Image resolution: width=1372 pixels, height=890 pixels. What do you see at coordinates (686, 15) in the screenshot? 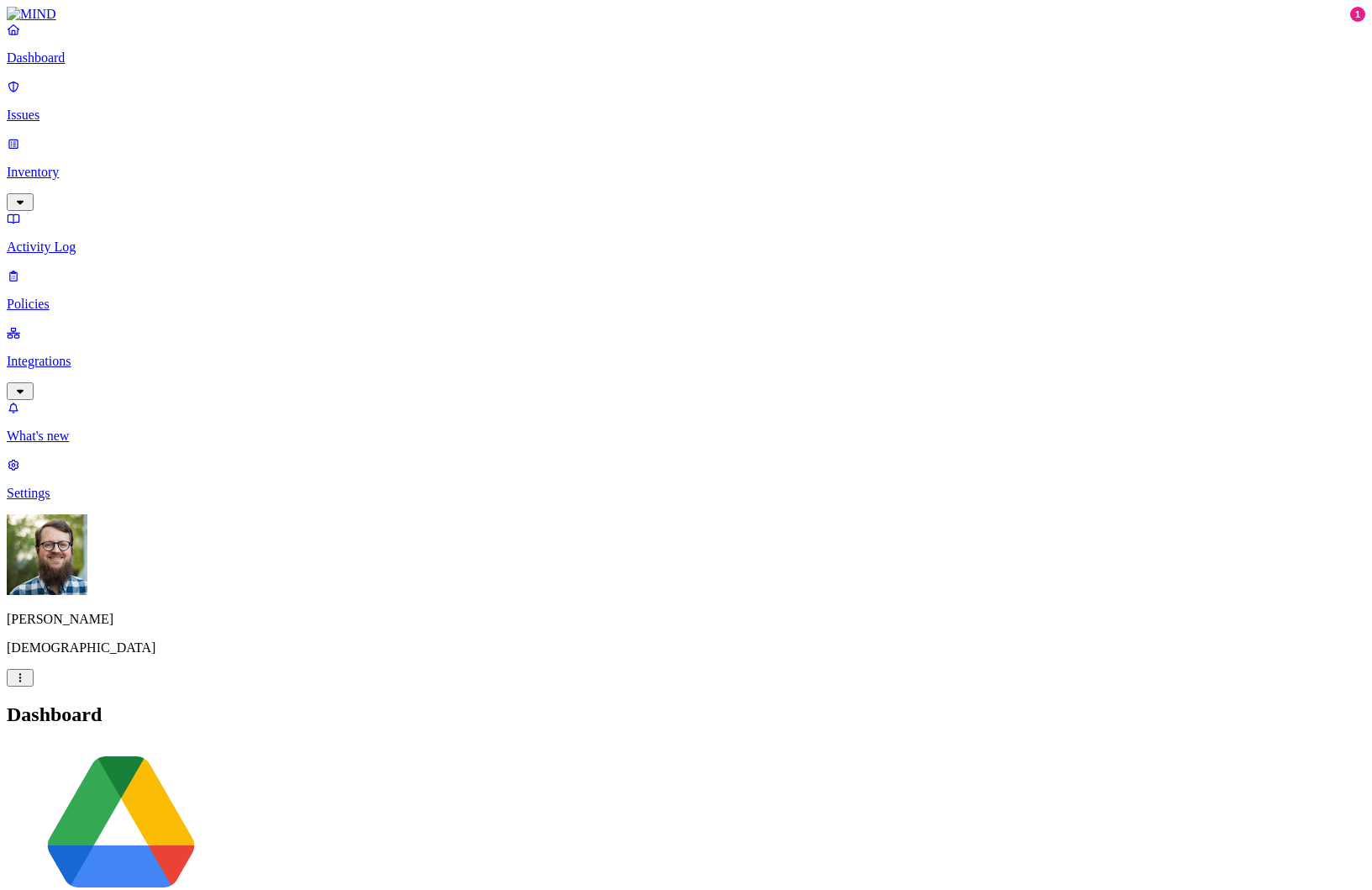
I see `a: MIND` at bounding box center [686, 15].